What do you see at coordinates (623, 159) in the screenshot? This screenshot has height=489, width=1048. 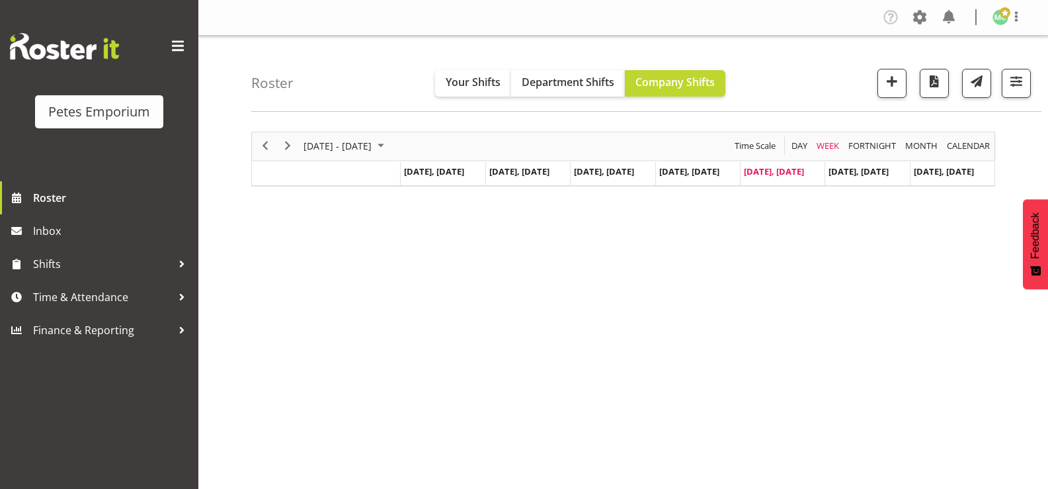 I see `div: Timeline Week of August 22, 2025` at bounding box center [623, 159].